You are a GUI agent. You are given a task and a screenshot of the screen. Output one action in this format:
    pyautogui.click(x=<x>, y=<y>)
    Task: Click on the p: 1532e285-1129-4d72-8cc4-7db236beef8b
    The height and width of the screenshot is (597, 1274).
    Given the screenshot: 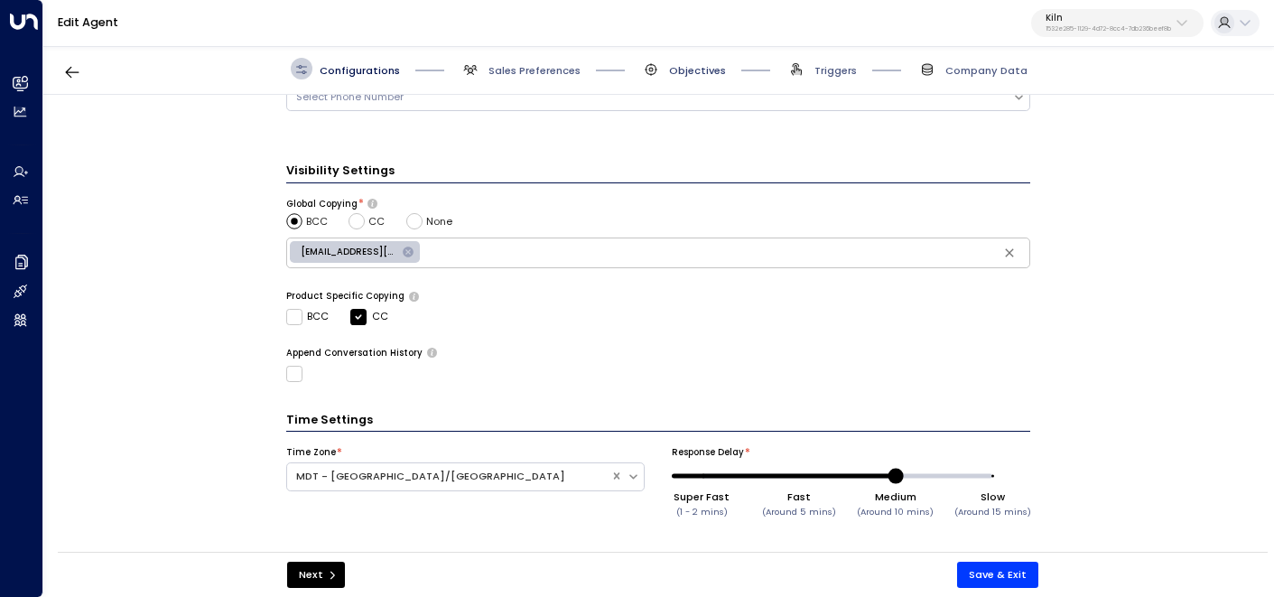 What is the action you would take?
    pyautogui.click(x=1108, y=29)
    